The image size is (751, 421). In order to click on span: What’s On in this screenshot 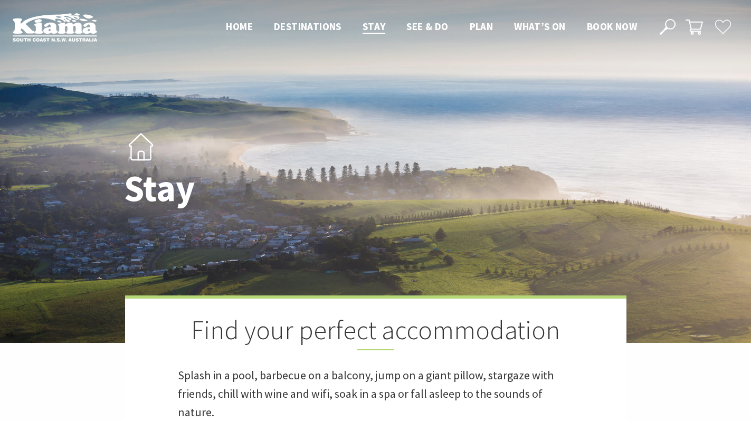, I will do `click(540, 26)`.